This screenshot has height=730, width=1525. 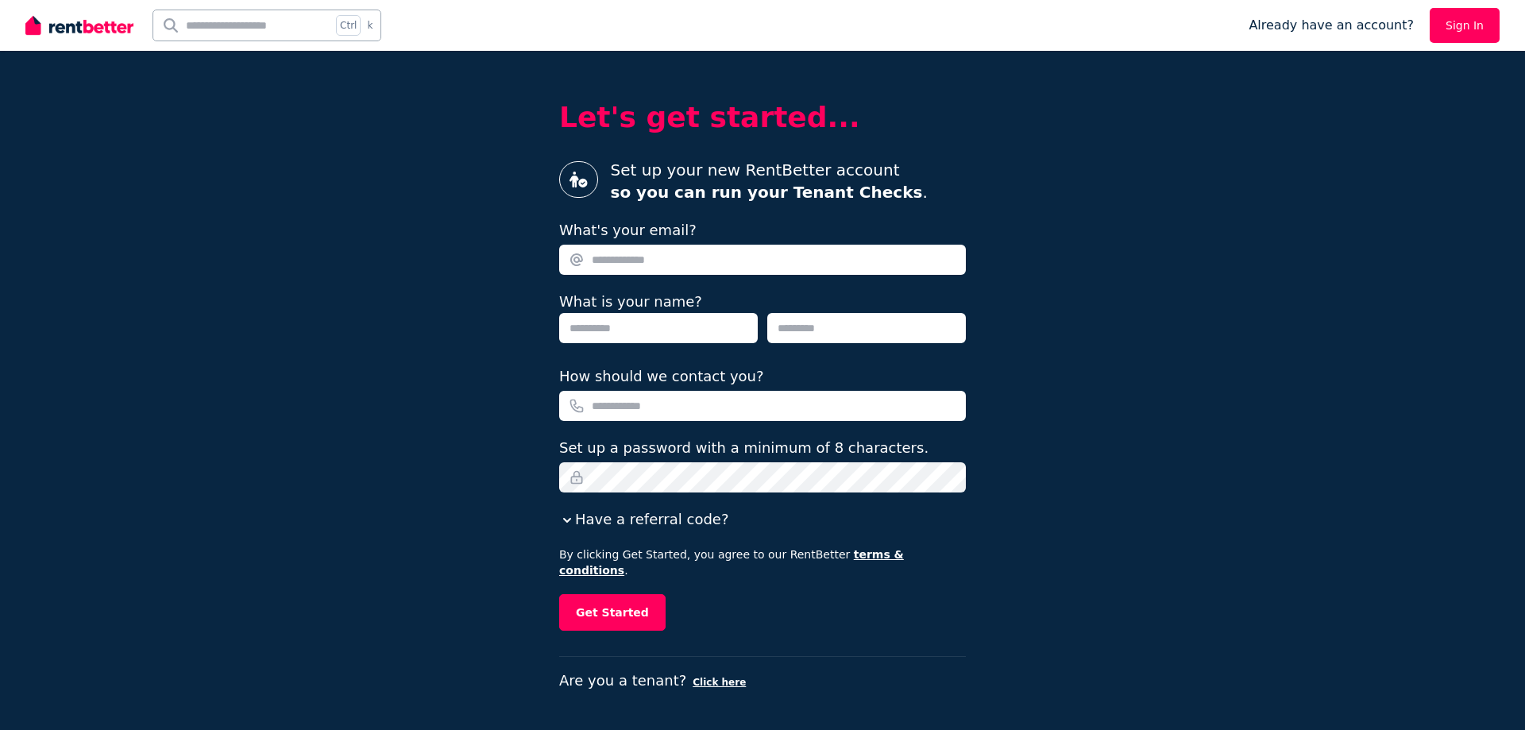 I want to click on span: Already have an account?, so click(x=1331, y=25).